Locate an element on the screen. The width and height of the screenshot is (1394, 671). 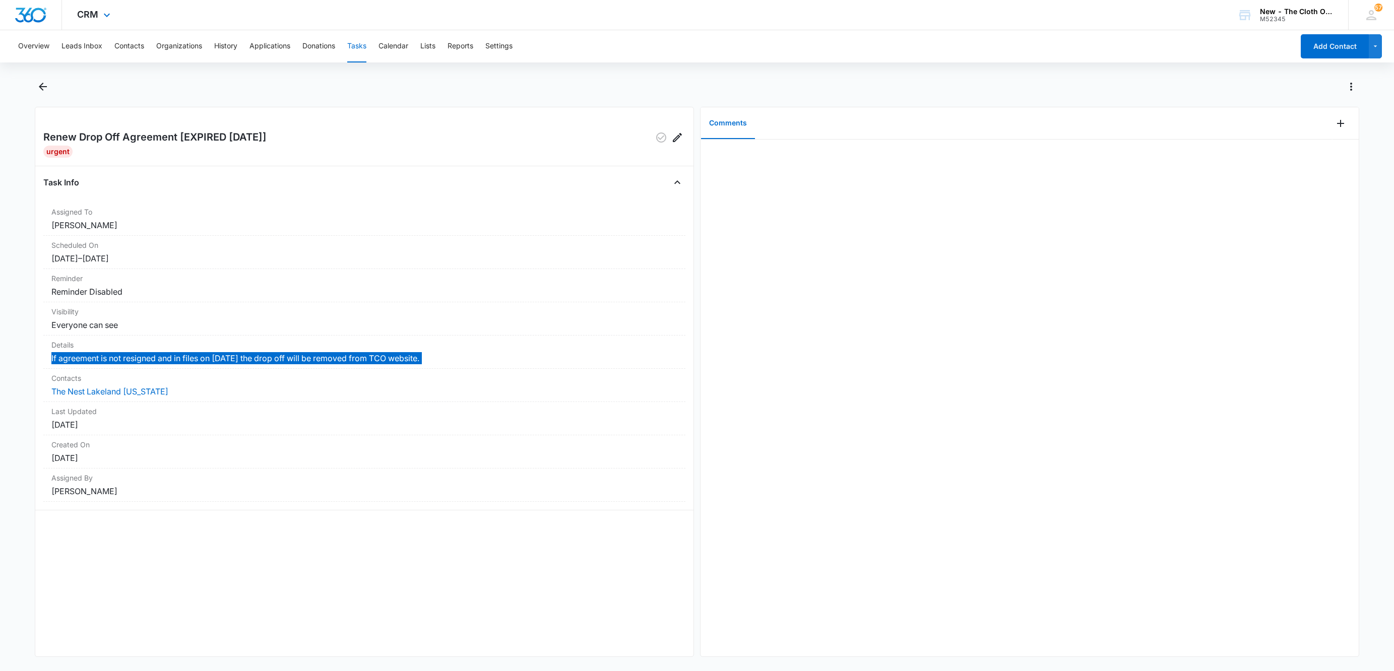
dt: Created On is located at coordinates (364, 445).